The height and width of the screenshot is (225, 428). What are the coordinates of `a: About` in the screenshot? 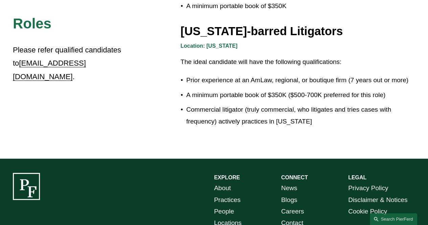 It's located at (223, 188).